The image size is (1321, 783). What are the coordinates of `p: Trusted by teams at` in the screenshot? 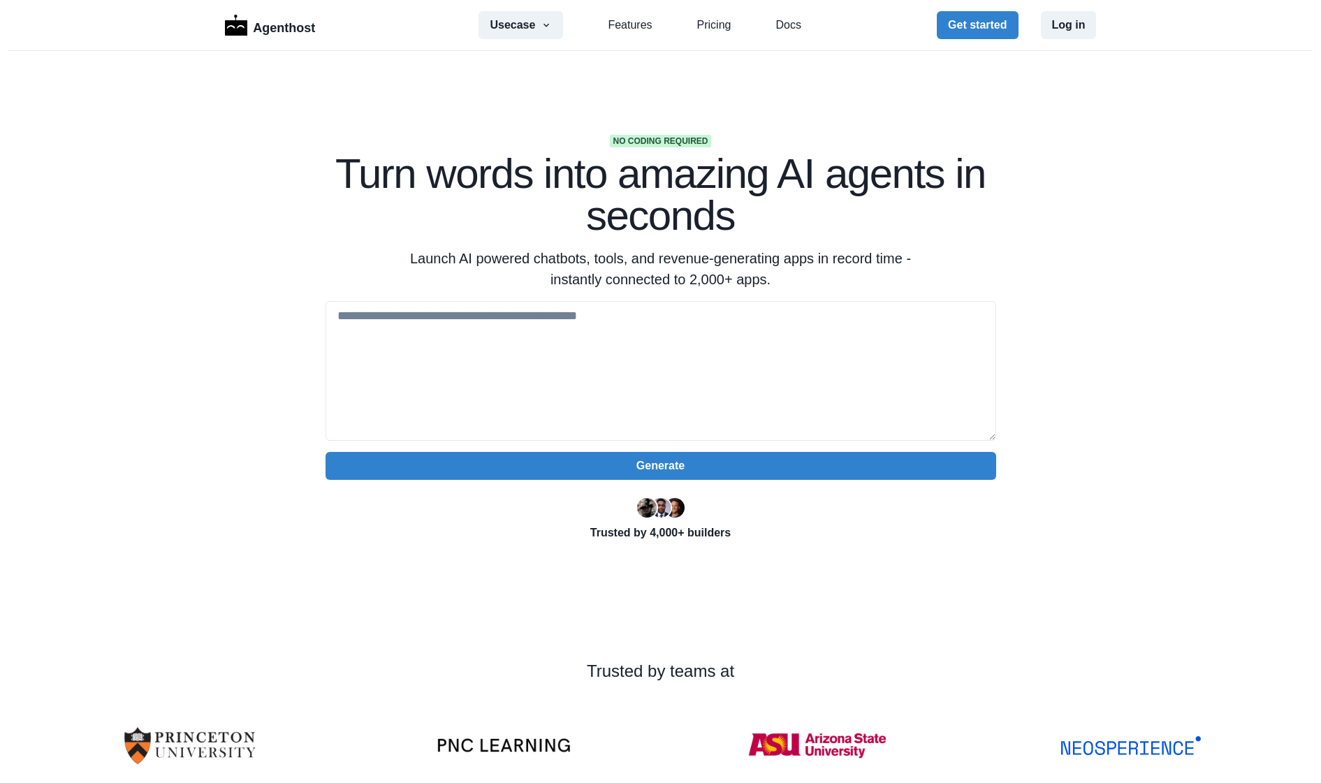 It's located at (660, 671).